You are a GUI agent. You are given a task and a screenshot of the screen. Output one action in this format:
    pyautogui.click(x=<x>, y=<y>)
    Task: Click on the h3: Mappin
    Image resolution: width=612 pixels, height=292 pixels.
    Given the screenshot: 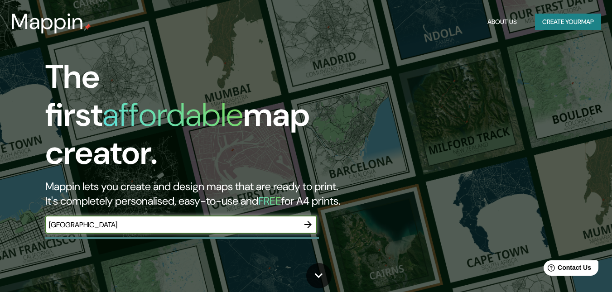 What is the action you would take?
    pyautogui.click(x=47, y=22)
    